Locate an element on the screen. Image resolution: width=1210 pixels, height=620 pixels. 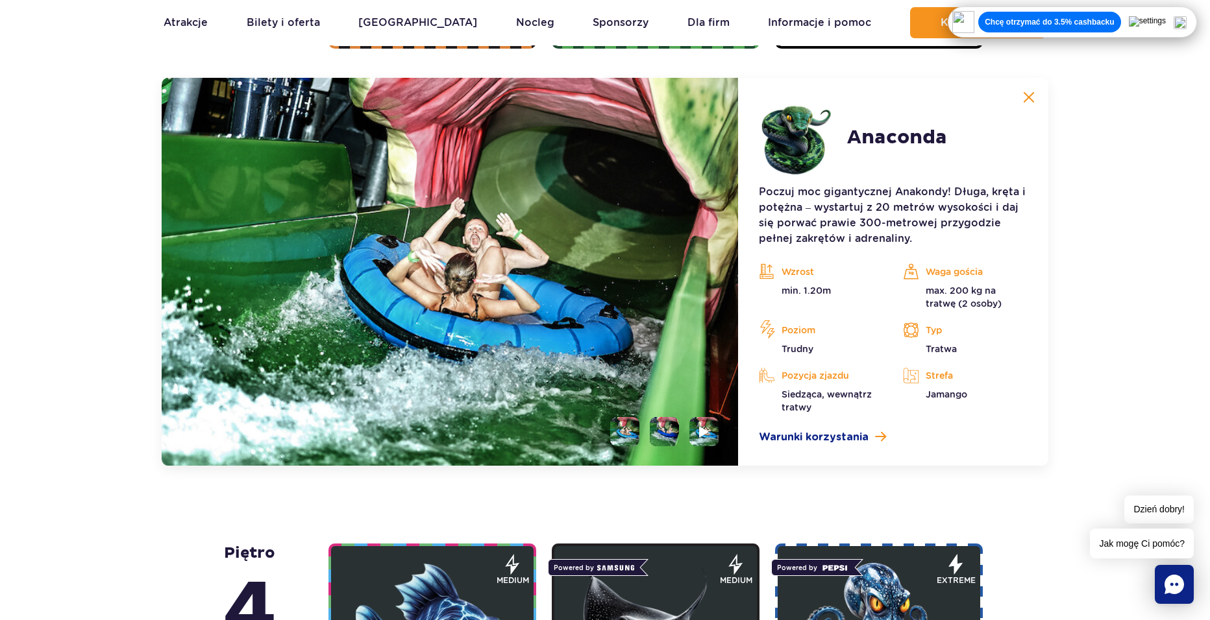
p: min. 1.20m is located at coordinates (821, 291).